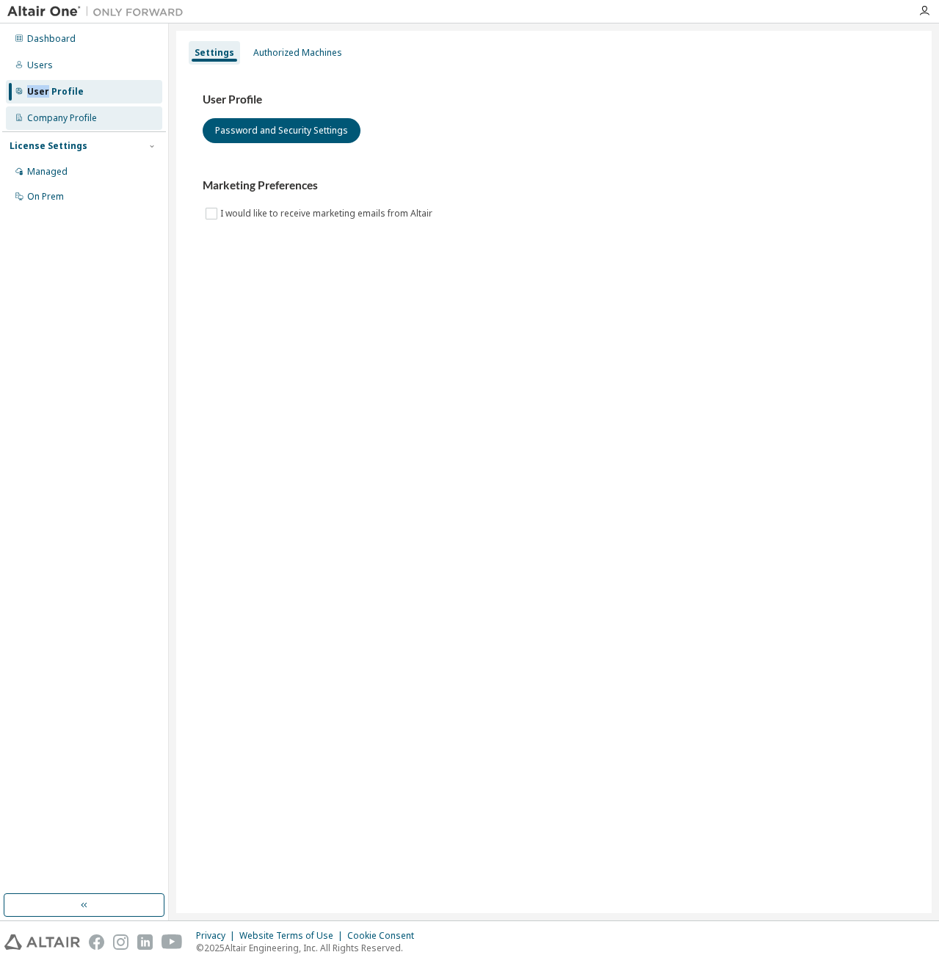 This screenshot has height=963, width=939. I want to click on div: Managed, so click(47, 172).